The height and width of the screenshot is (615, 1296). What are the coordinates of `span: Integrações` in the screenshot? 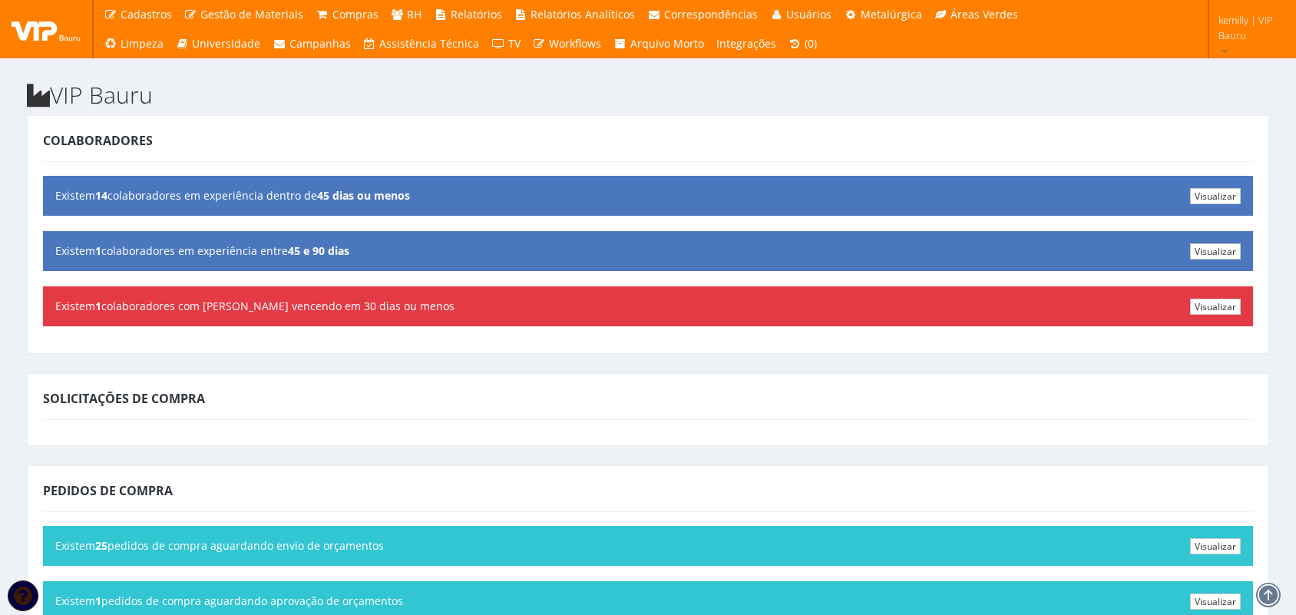 It's located at (746, 43).